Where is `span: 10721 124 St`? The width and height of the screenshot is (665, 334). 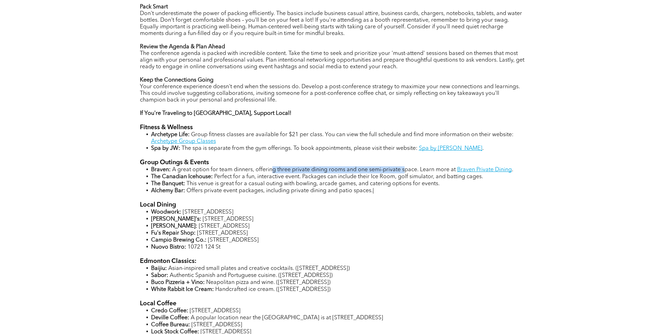 span: 10721 124 St is located at coordinates (204, 248).